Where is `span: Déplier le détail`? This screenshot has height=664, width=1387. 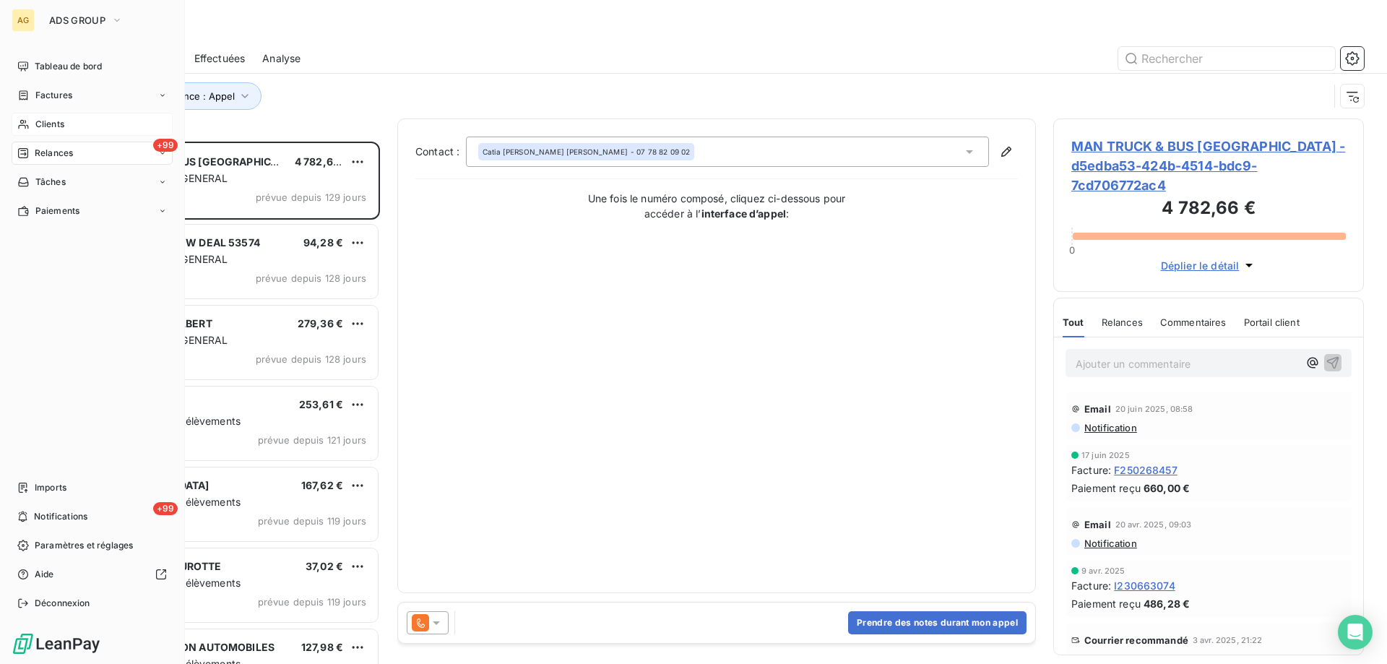 span: Déplier le détail is located at coordinates (1200, 265).